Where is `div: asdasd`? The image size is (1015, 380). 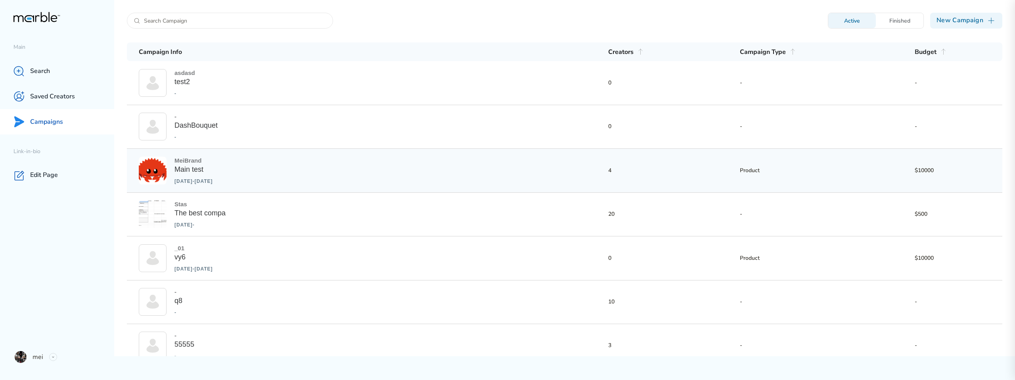
div: asdasd is located at coordinates (185, 73).